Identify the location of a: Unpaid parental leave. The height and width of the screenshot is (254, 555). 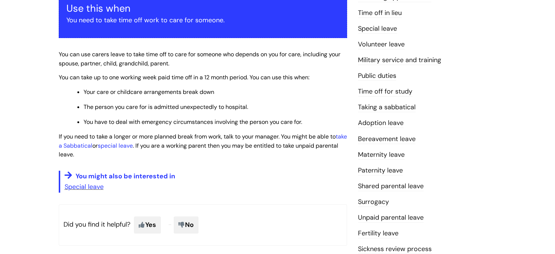
(391, 218).